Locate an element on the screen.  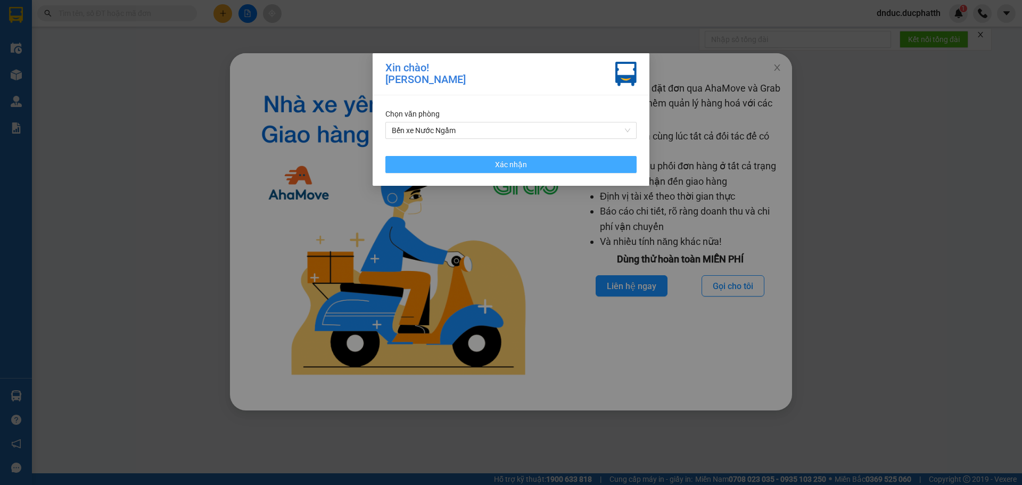
div: Chọn văn phòng is located at coordinates (511, 114).